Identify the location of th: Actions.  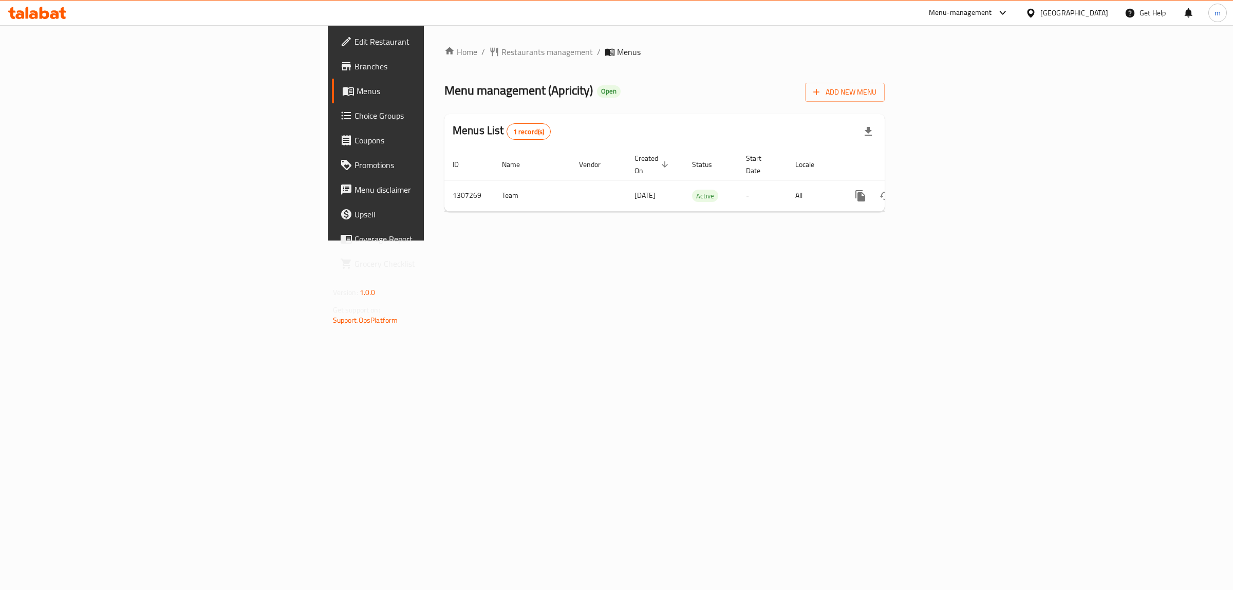
(897, 164).